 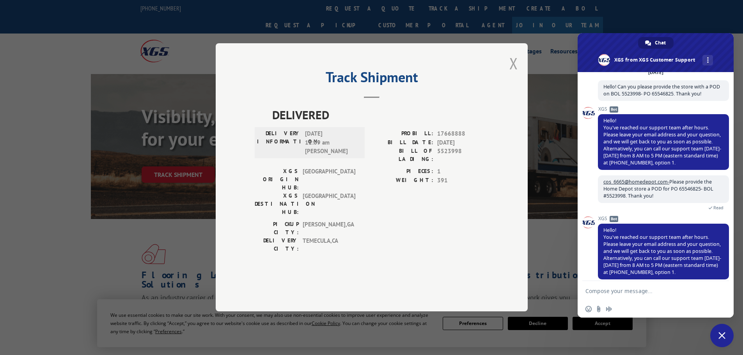 I want to click on span: Insert an emoji, so click(x=588, y=309).